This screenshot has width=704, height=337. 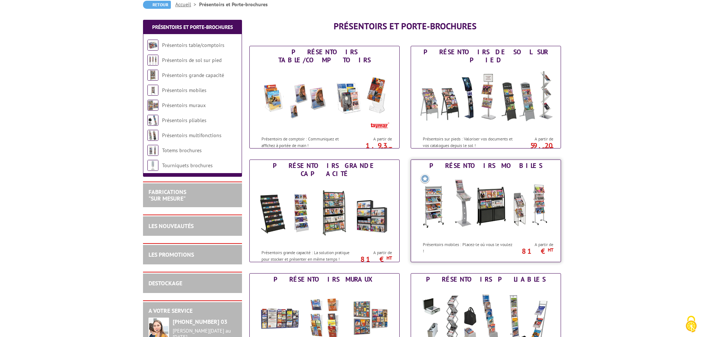 What do you see at coordinates (192, 135) in the screenshot?
I see `a: Présentoirs multifonctions` at bounding box center [192, 135].